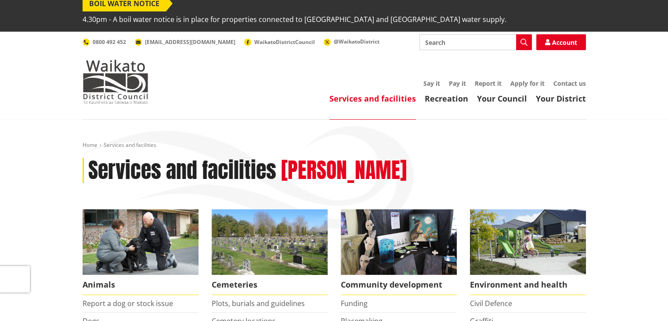 This screenshot has width=668, height=321. Describe the element at coordinates (270, 252) in the screenshot. I see `a: Huntly Cemetery Cemeteries` at that location.